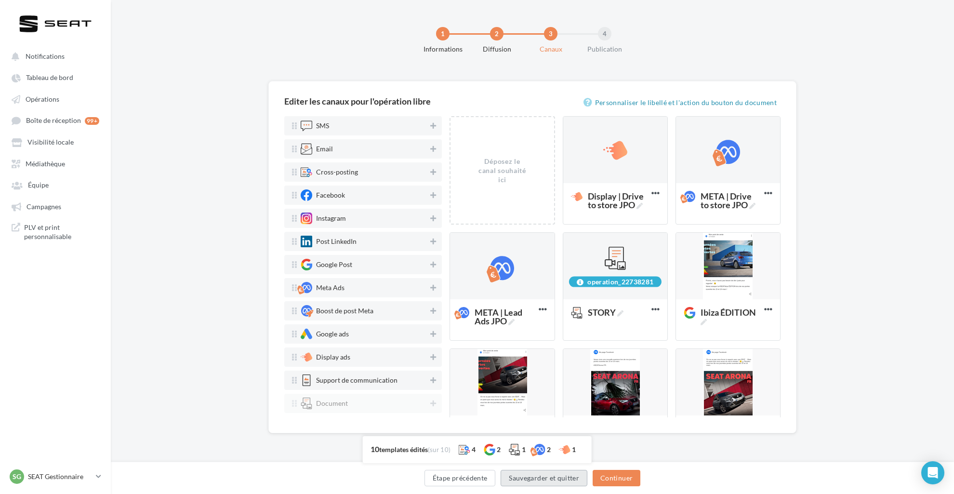  What do you see at coordinates (933, 473) in the screenshot?
I see `div: Open Intercom Messenger` at bounding box center [933, 473].